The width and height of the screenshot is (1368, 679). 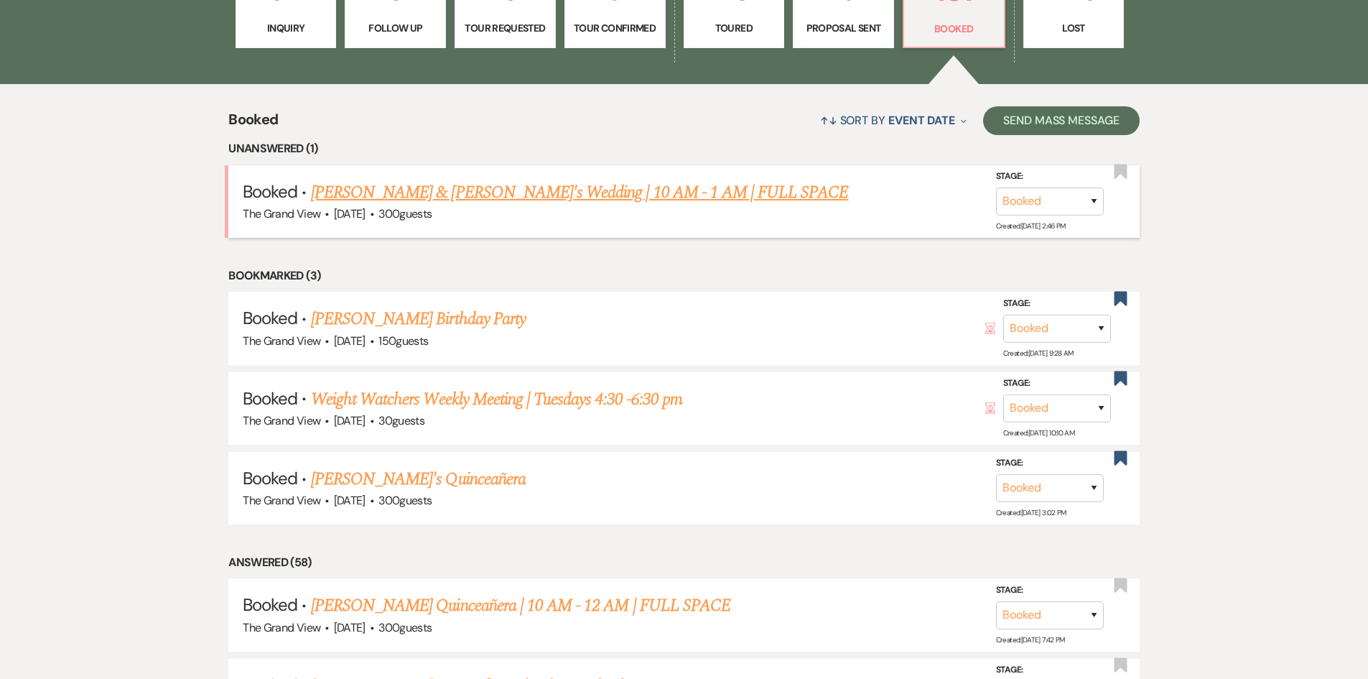 I want to click on p: Lost, so click(x=1073, y=28).